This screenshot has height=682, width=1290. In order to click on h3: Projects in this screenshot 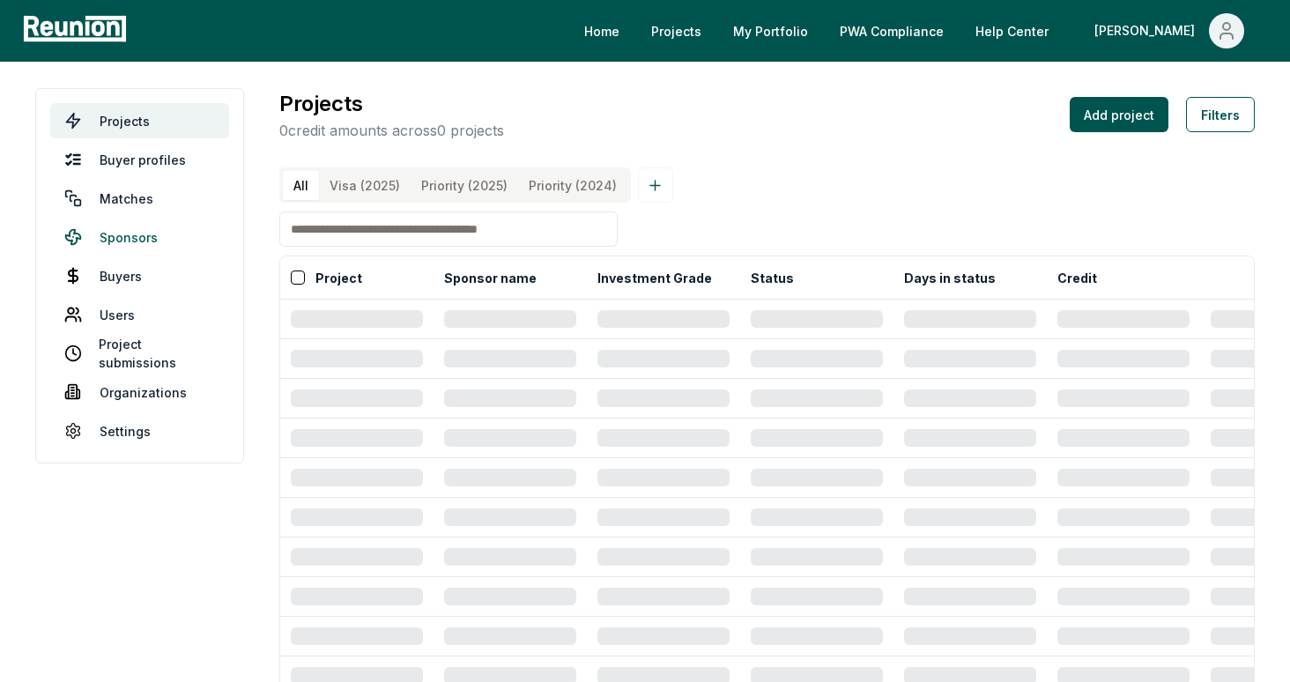, I will do `click(391, 104)`.